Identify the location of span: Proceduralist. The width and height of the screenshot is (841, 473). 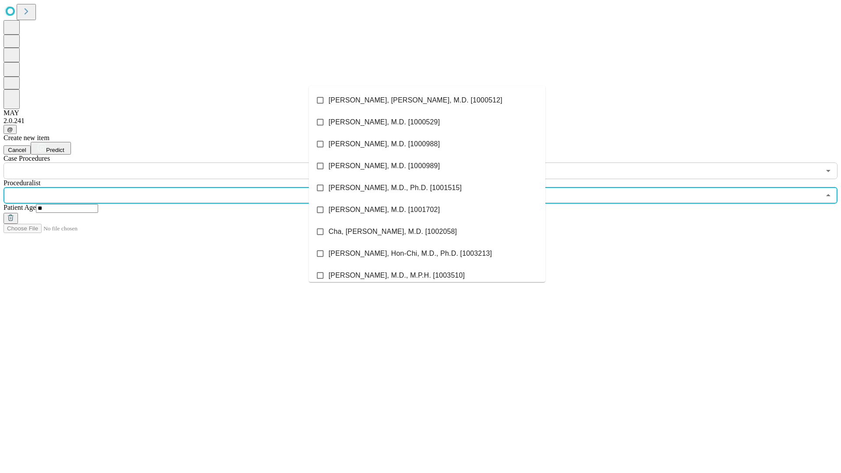
(22, 183).